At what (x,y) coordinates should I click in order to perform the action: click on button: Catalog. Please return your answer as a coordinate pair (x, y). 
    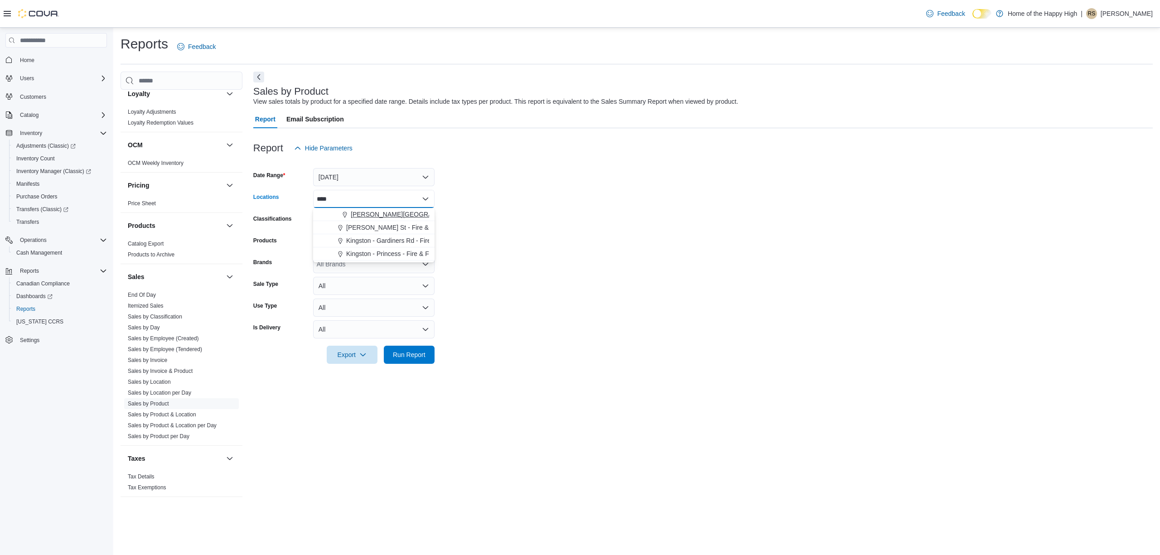
    Looking at the image, I should click on (56, 115).